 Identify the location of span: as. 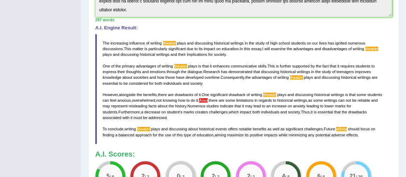
(270, 129).